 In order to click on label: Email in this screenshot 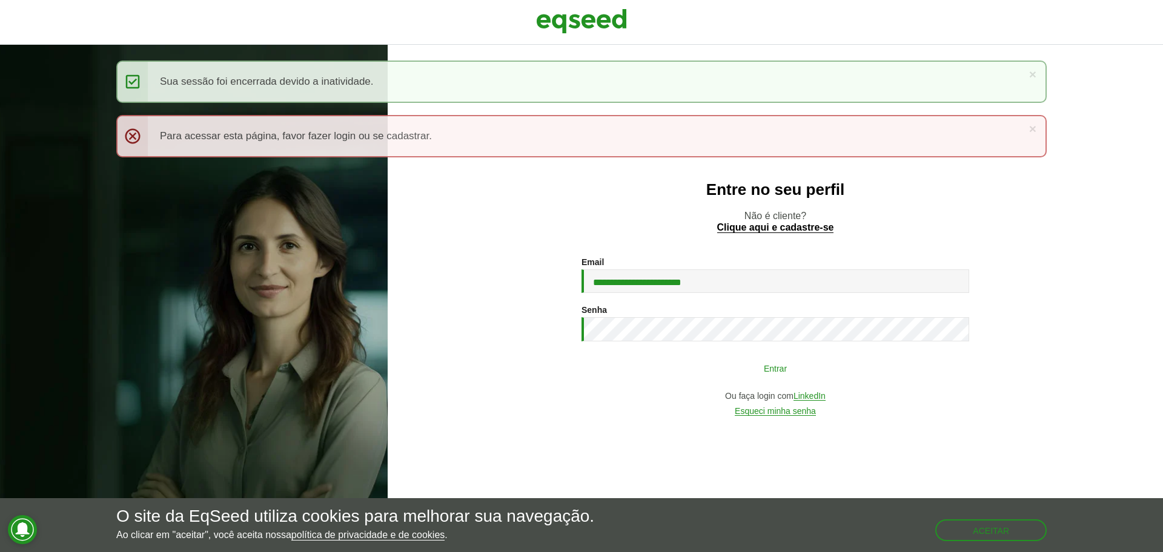, I will do `click(592, 262)`.